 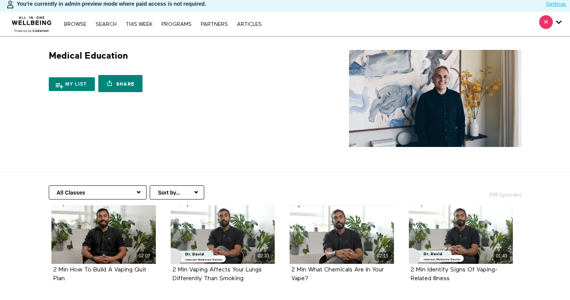 I want to click on a: Search, so click(x=106, y=24).